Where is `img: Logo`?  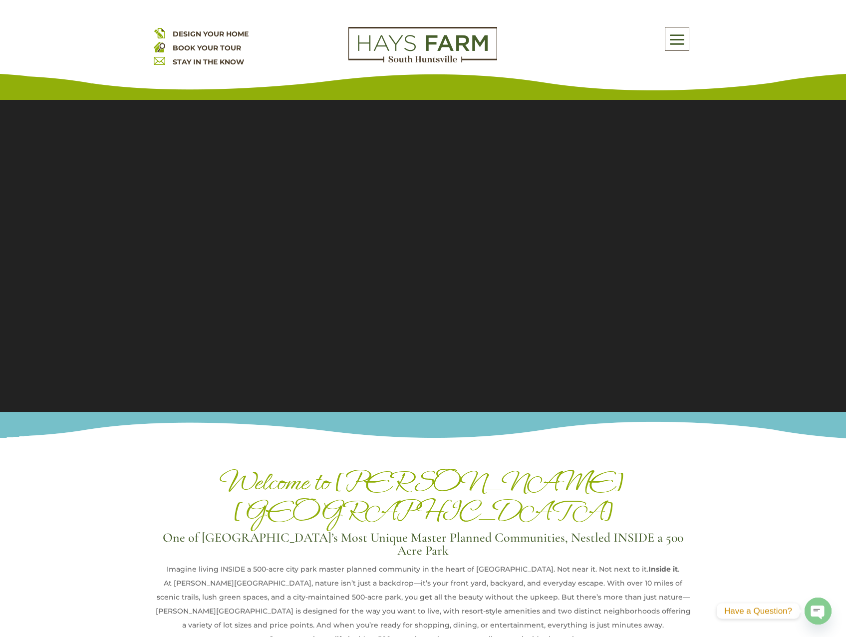 img: Logo is located at coordinates (423, 45).